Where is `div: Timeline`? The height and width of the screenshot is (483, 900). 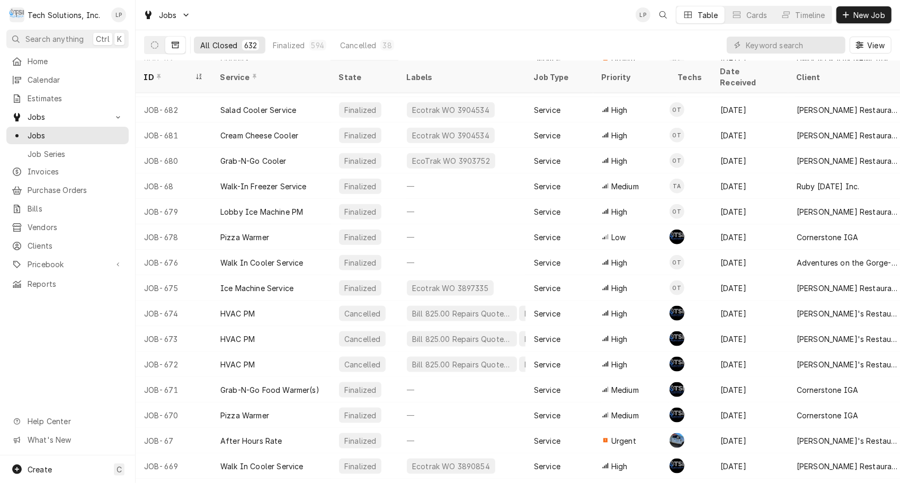 div: Timeline is located at coordinates (811, 15).